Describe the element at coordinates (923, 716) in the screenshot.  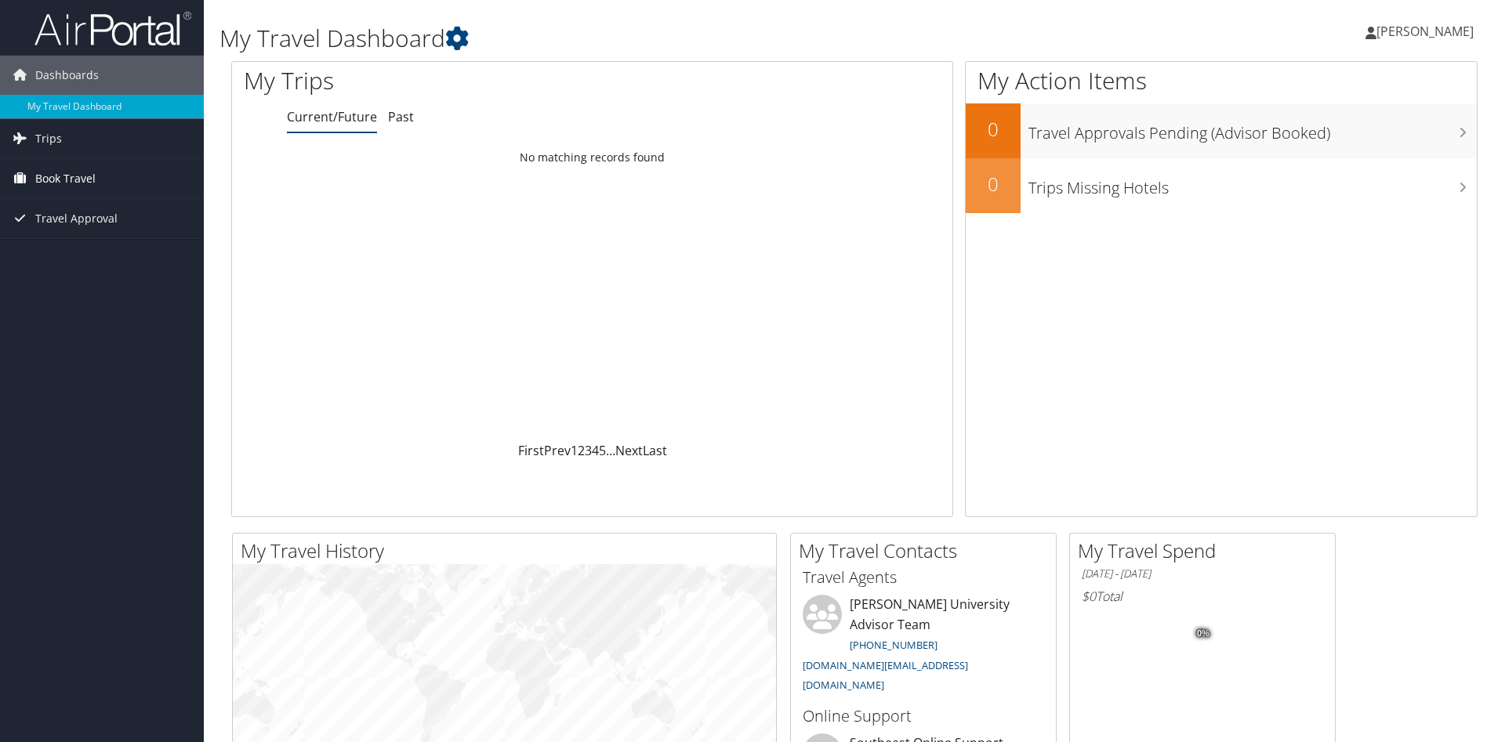
I see `h3: Online Support` at that location.